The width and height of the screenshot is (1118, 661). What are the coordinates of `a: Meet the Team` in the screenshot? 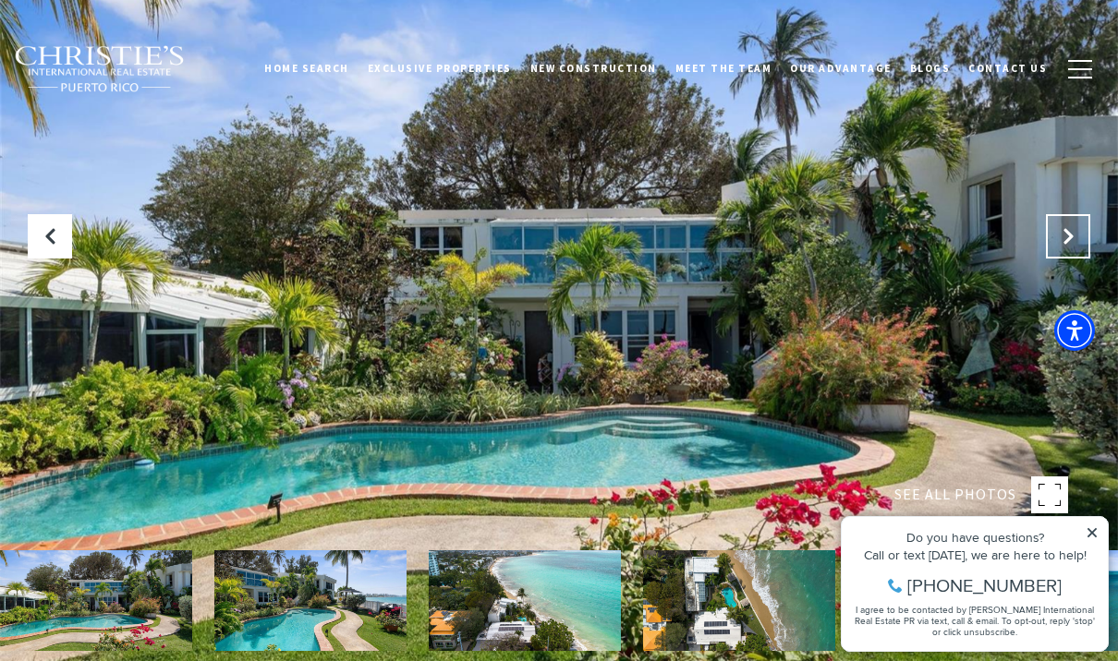 It's located at (723, 68).